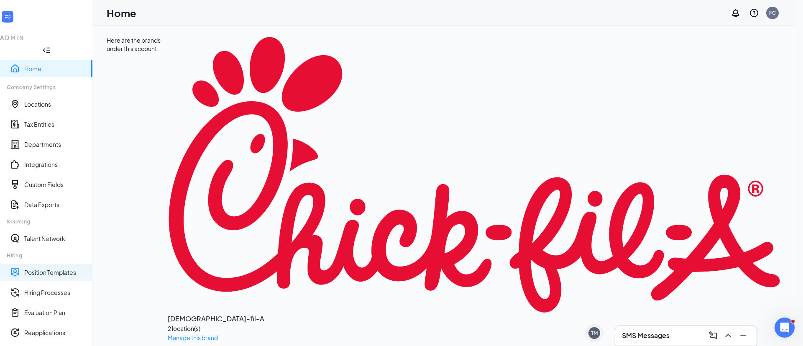  Describe the element at coordinates (736, 13) in the screenshot. I see `svg: Notifications` at that location.